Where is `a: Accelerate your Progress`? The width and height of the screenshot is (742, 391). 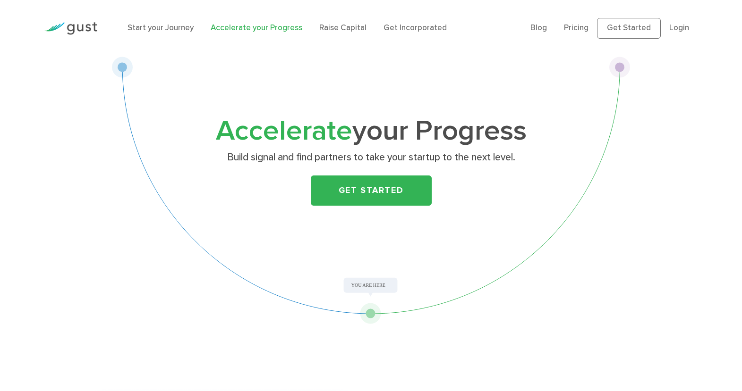
a: Accelerate your Progress is located at coordinates (256, 28).